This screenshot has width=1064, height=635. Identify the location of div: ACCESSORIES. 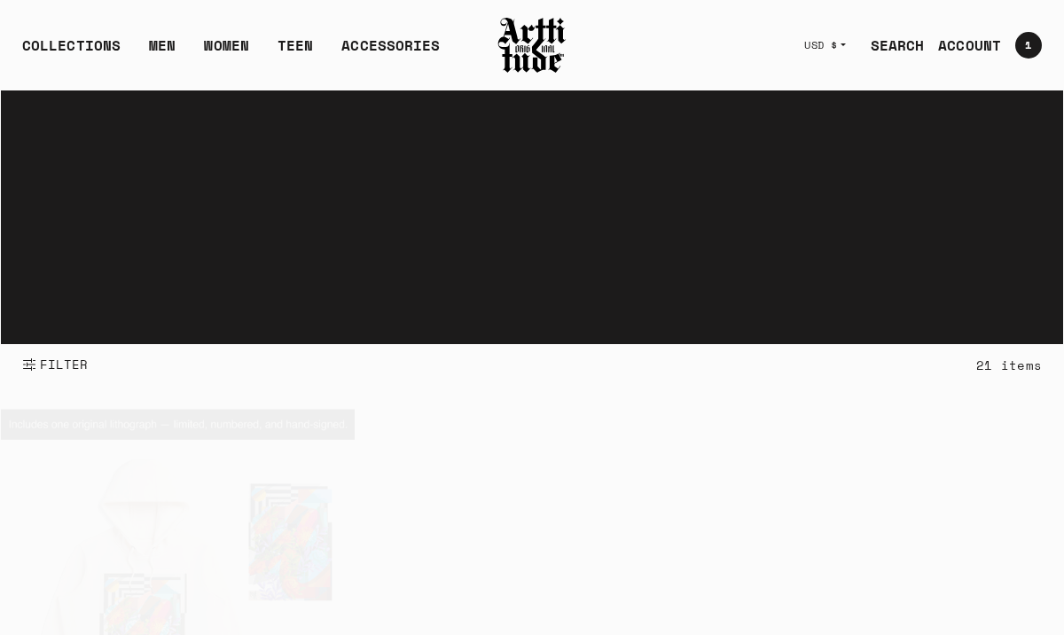
(390, 52).